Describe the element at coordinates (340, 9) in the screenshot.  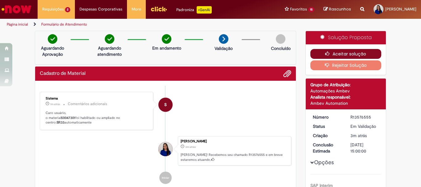
I see `span: Rascunhos` at that location.